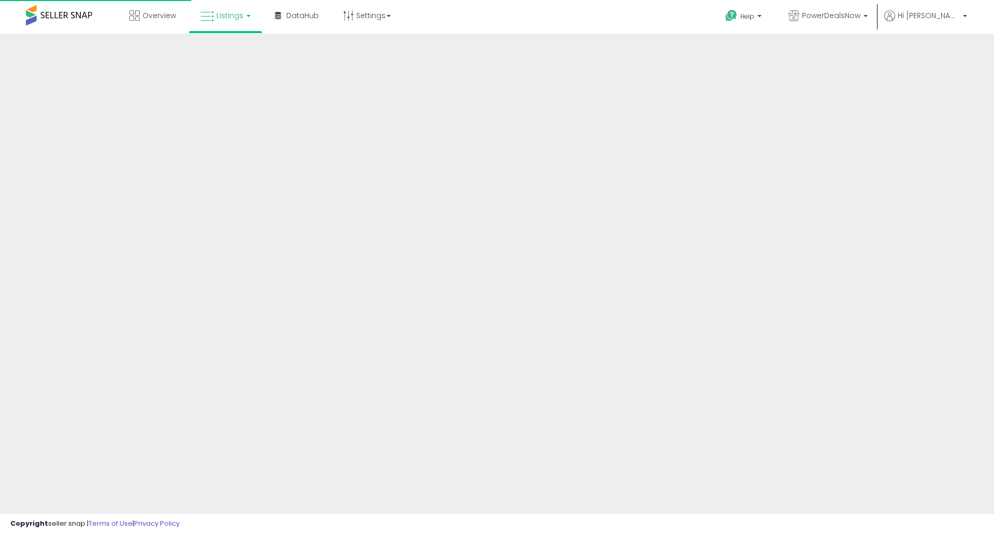 The image size is (994, 534). Describe the element at coordinates (731, 16) in the screenshot. I see `i: Get Help` at that location.